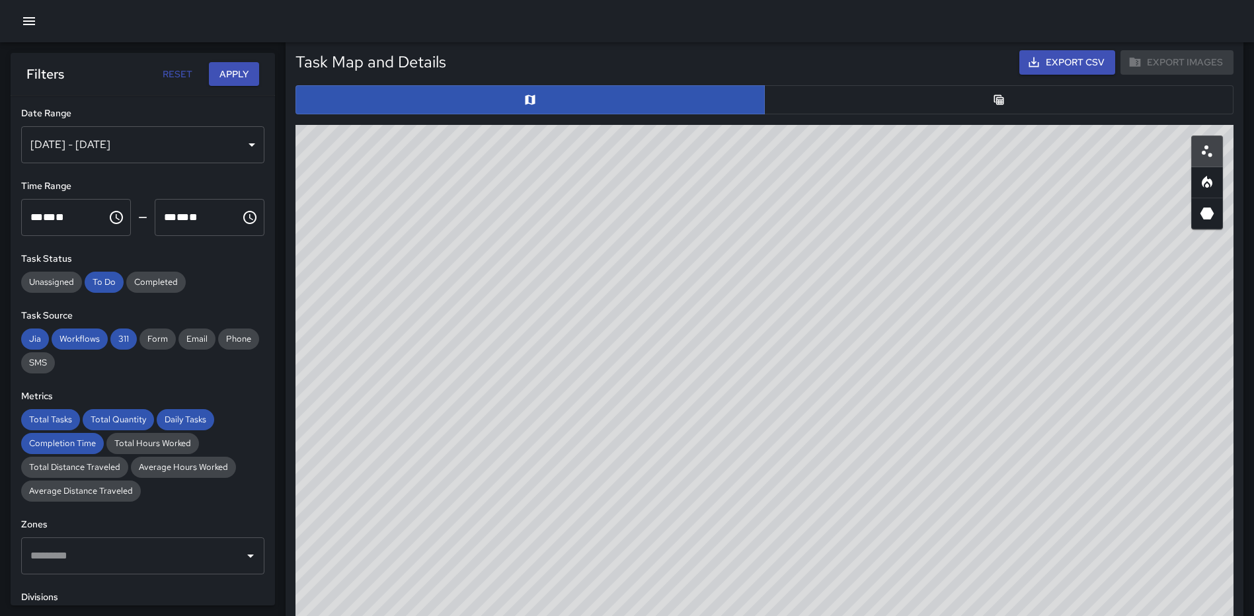 This screenshot has height=616, width=1254. Describe the element at coordinates (143, 598) in the screenshot. I see `h6: Divisions` at that location.